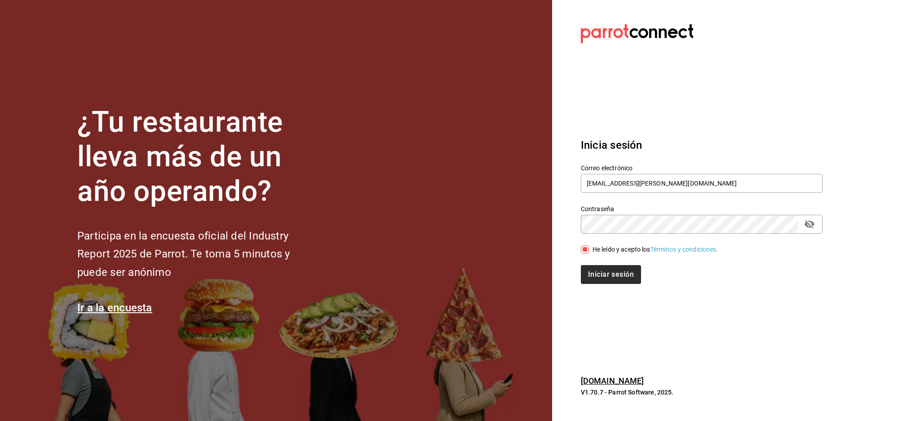  I want to click on label: Correo electrónico, so click(702, 168).